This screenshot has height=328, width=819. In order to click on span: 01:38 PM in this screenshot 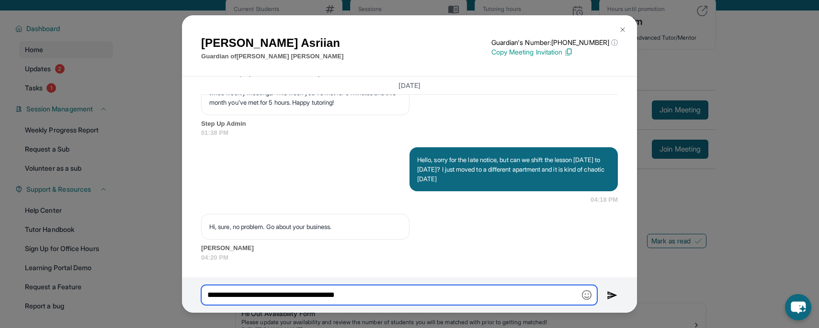, I will do `click(409, 133)`.